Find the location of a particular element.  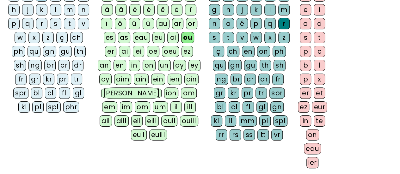

div: ion is located at coordinates (171, 93).